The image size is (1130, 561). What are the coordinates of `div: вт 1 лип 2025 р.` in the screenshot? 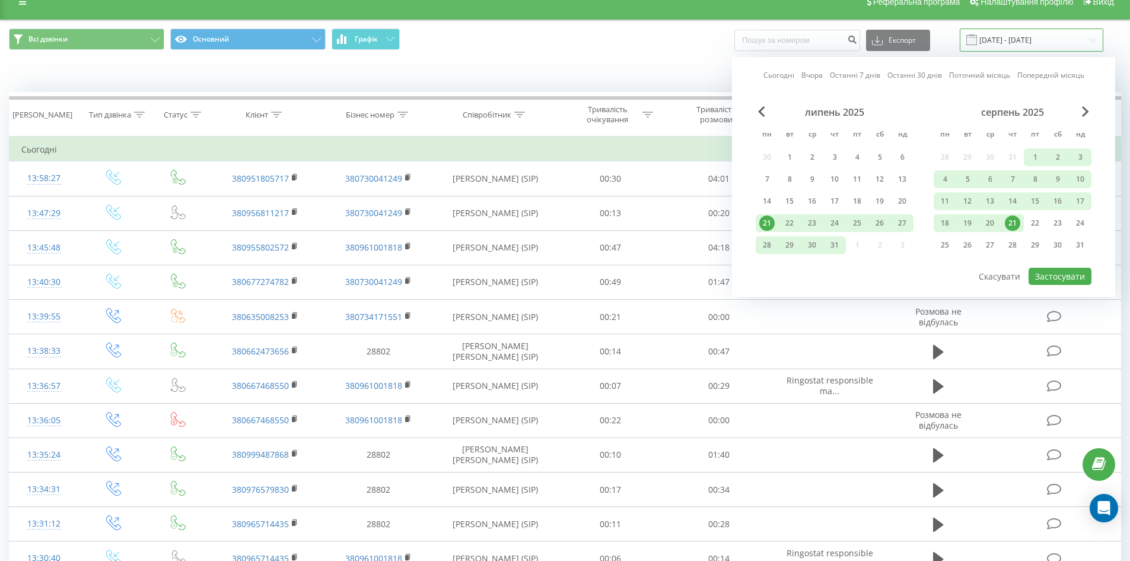 It's located at (790, 157).